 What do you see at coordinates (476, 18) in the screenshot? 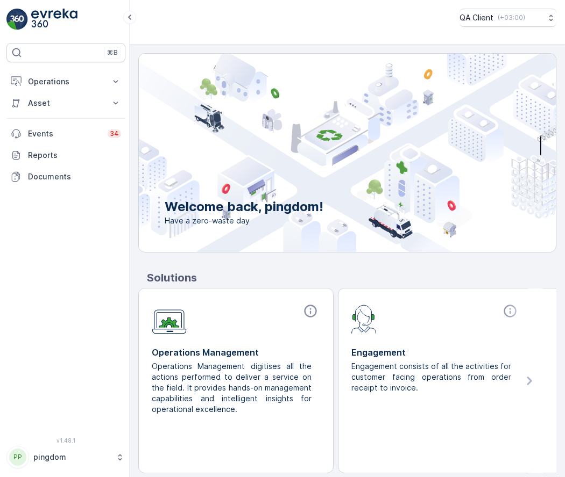
I see `p: QA Client` at bounding box center [476, 18].